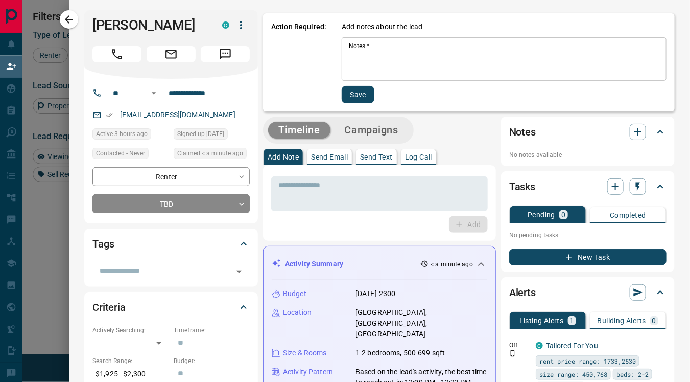  Describe the element at coordinates (299, 62) in the screenshot. I see `p: Action Required:` at that location.